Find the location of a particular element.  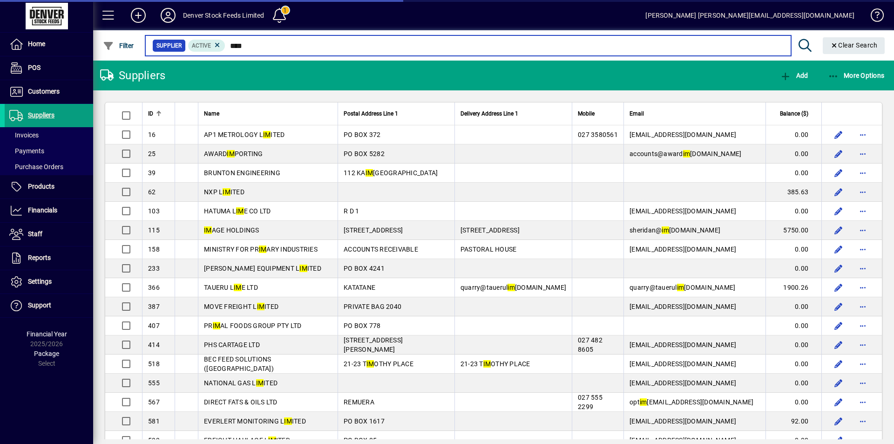

span: AWARD PORTING is located at coordinates (233, 154).